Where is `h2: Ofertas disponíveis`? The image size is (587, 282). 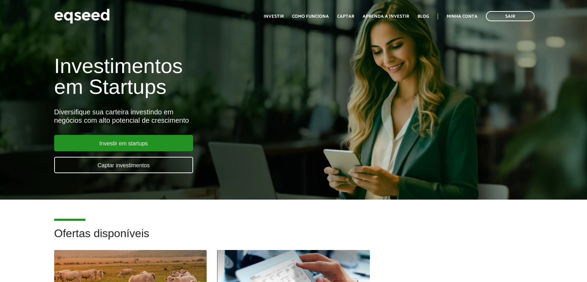
h2: Ofertas disponíveis is located at coordinates (293, 238).